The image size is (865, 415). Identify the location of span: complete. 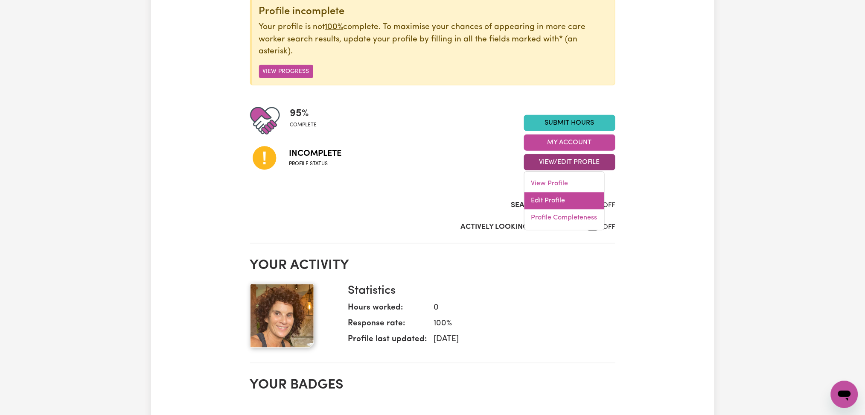
(303, 125).